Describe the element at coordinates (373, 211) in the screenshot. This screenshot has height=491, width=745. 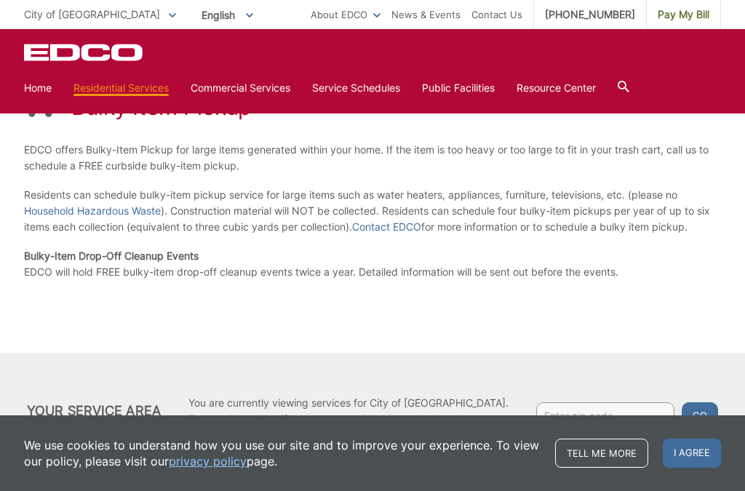
I see `p: Residents can schedule bulky-item pickup service for large items such as water heaters, appliance...` at that location.